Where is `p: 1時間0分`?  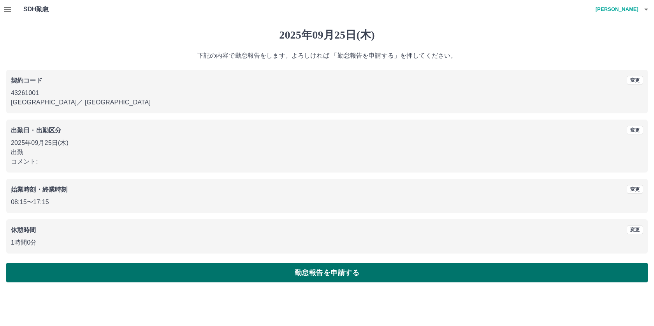 p: 1時間0分 is located at coordinates (327, 242).